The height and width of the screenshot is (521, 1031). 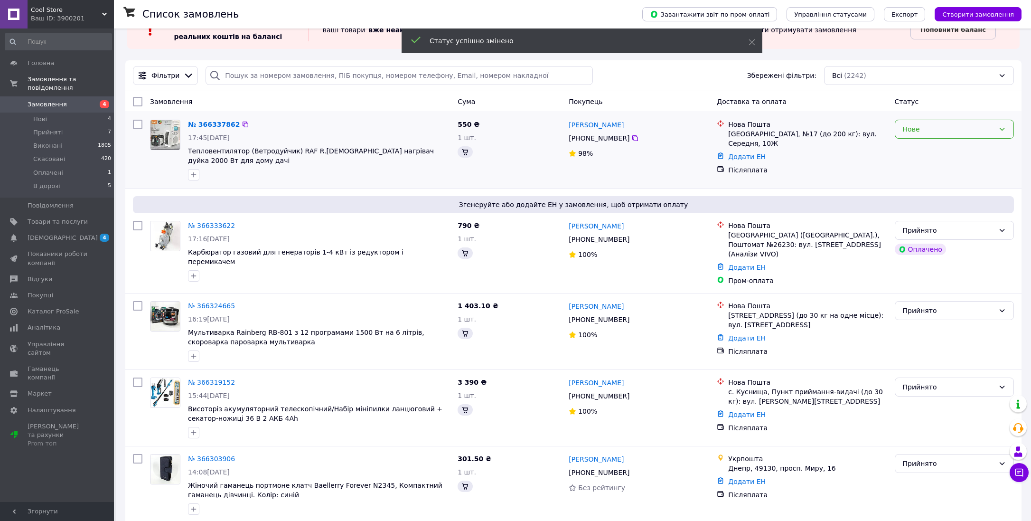 What do you see at coordinates (109, 132) in the screenshot?
I see `span: 7` at bounding box center [109, 132].